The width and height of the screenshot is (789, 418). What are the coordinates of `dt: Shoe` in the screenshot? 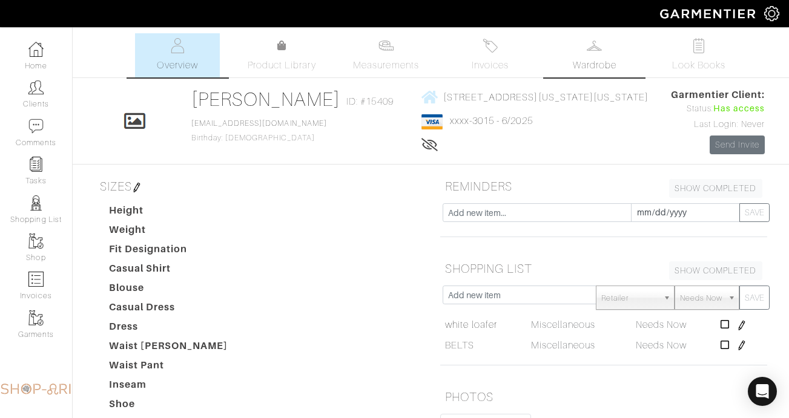 It's located at (169, 407).